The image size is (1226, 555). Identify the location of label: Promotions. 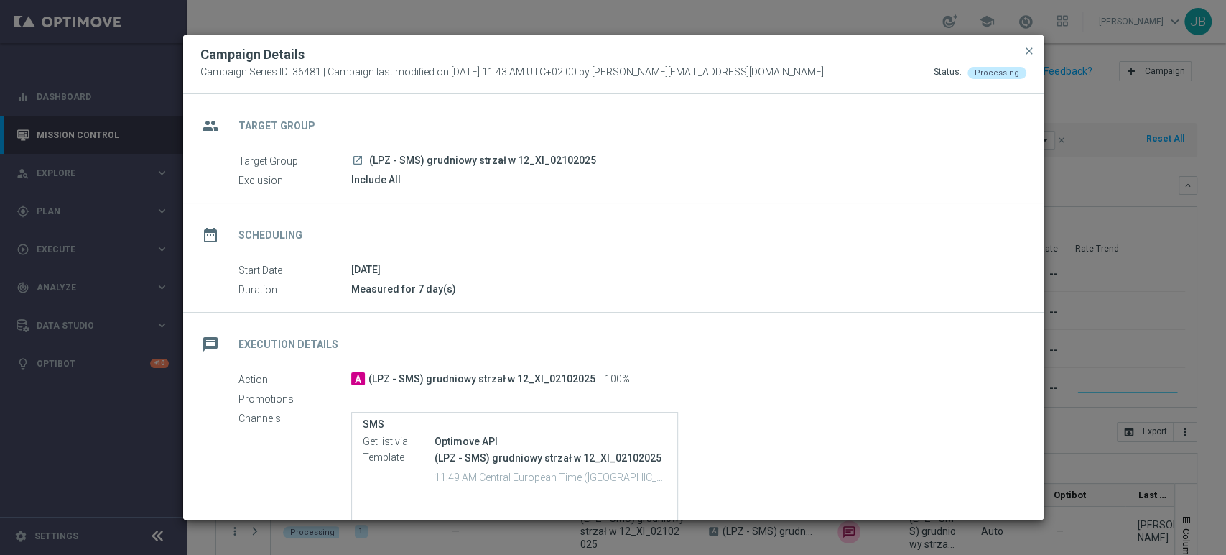
(295, 399).